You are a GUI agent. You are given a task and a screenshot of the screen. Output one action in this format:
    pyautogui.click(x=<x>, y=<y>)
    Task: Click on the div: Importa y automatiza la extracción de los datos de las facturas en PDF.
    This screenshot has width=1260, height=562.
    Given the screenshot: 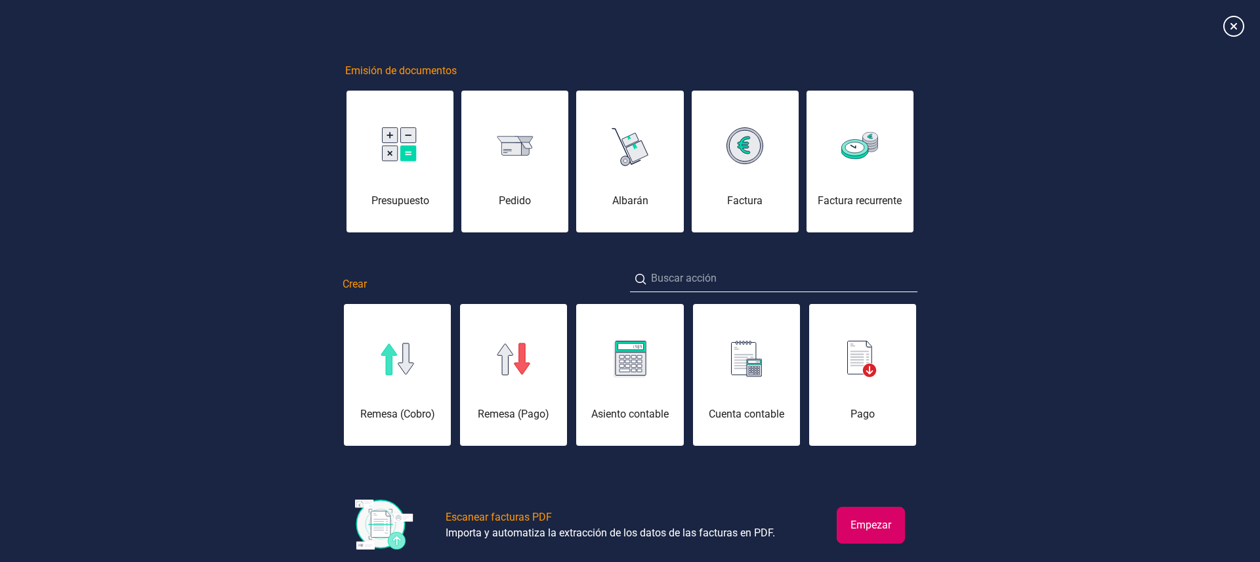 What is the action you would take?
    pyautogui.click(x=610, y=533)
    